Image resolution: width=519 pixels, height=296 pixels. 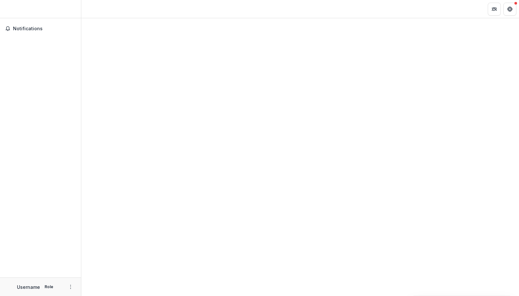 I want to click on button: Notifications, so click(x=40, y=29).